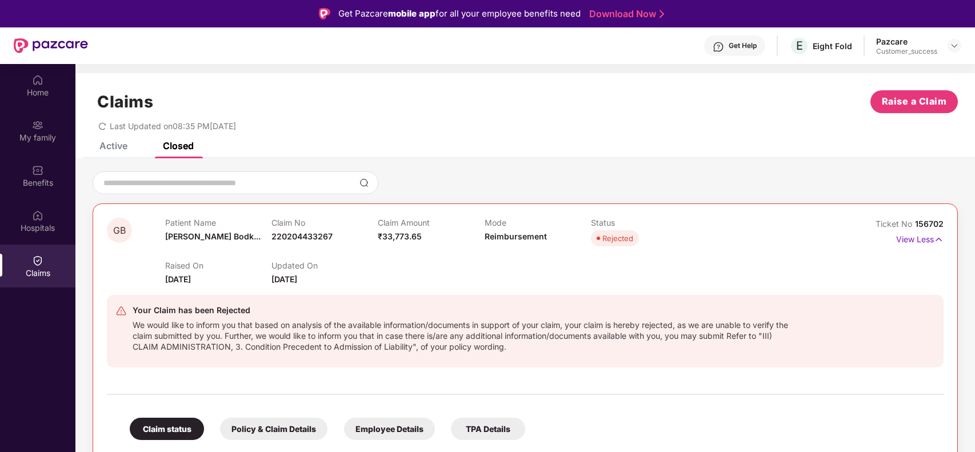 The width and height of the screenshot is (975, 452). Describe the element at coordinates (644, 222) in the screenshot. I see `p: Status` at that location.